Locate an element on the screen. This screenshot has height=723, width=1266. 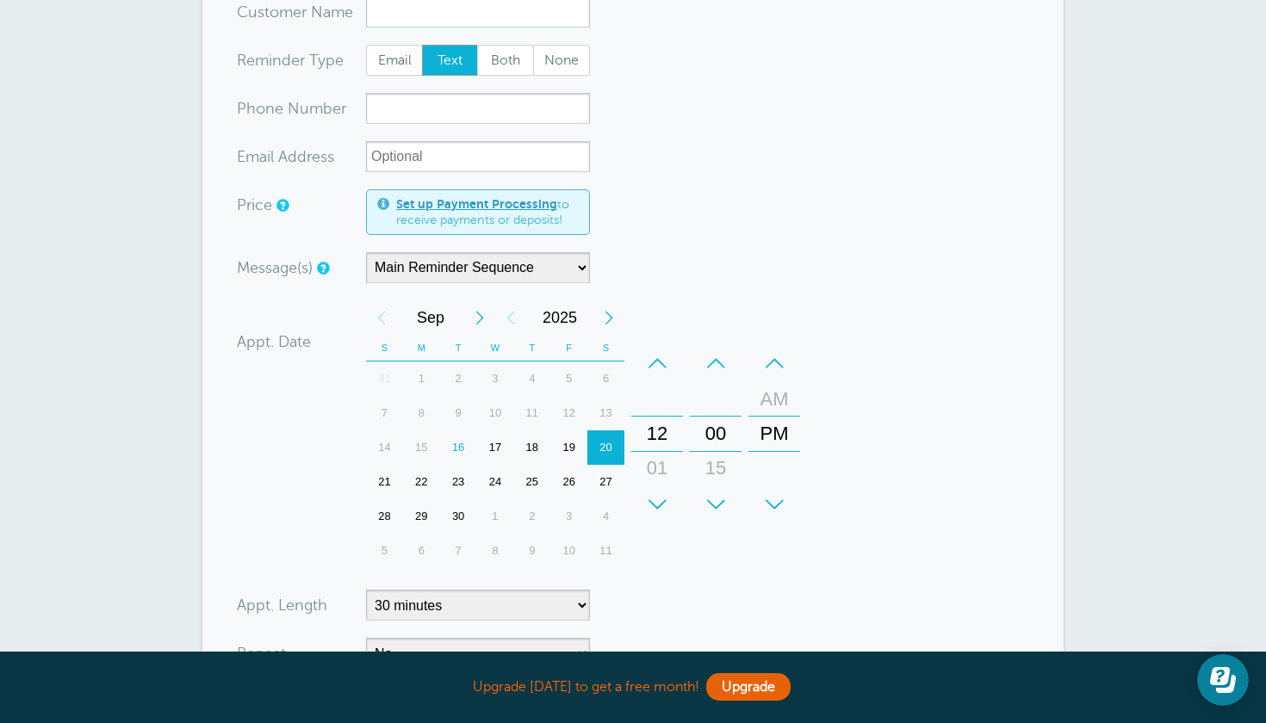
th: S is located at coordinates (605, 348).